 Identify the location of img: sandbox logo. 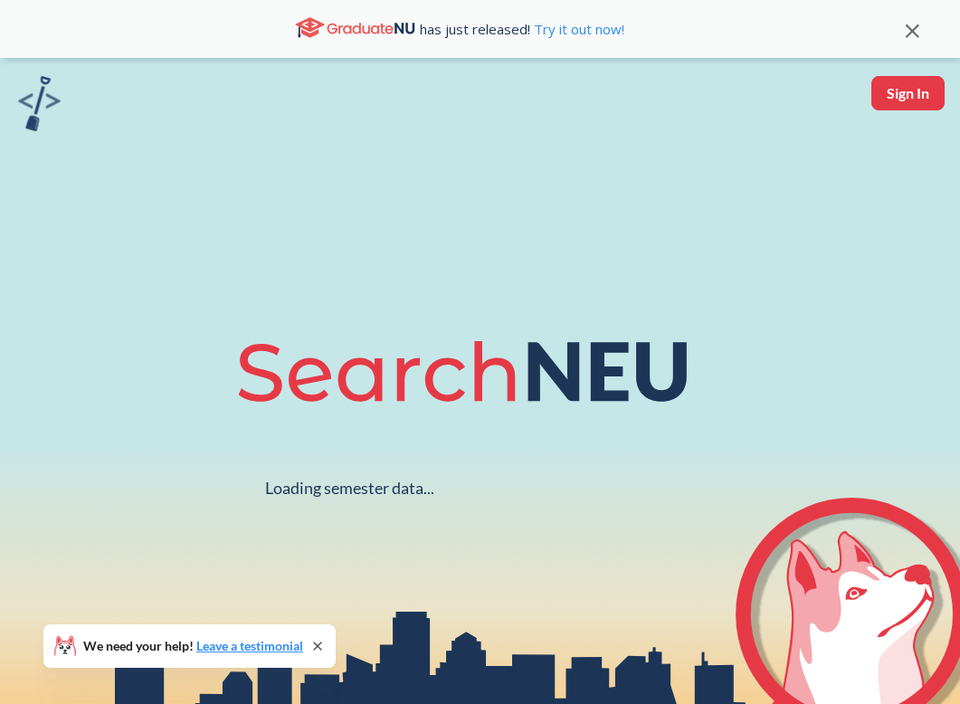
(39, 103).